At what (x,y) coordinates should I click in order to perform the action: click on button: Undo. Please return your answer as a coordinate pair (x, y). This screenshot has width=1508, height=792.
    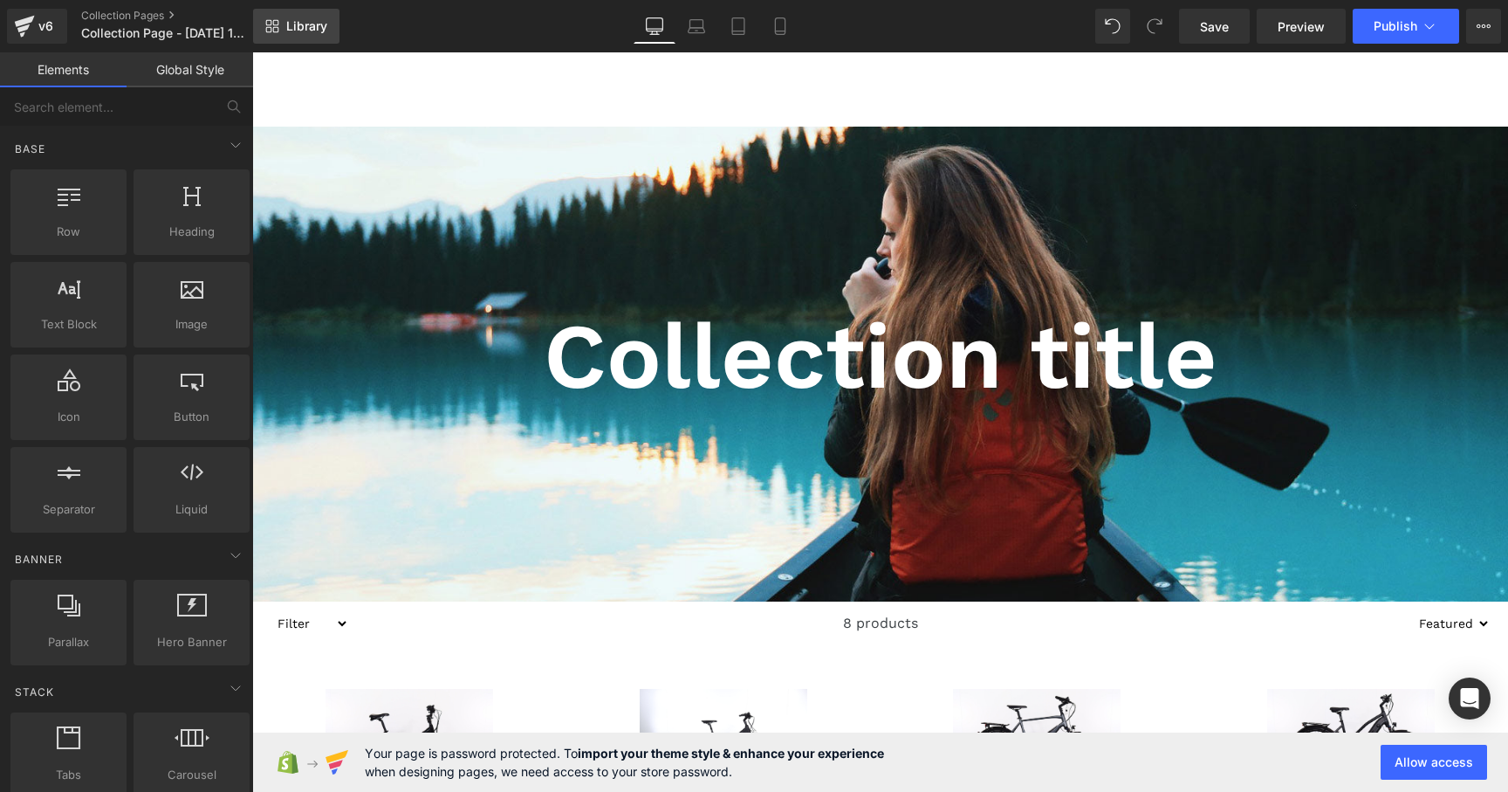
    Looking at the image, I should click on (1113, 26).